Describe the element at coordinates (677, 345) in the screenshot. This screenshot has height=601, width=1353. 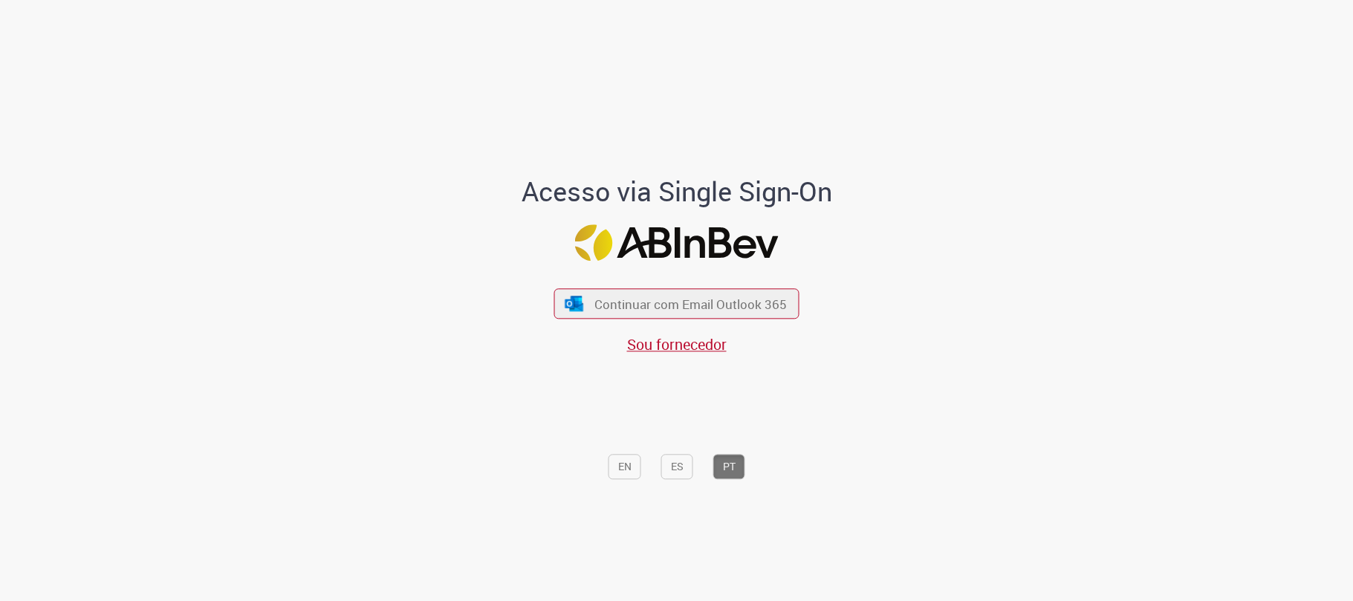
I see `a: Sou fornecedor` at that location.